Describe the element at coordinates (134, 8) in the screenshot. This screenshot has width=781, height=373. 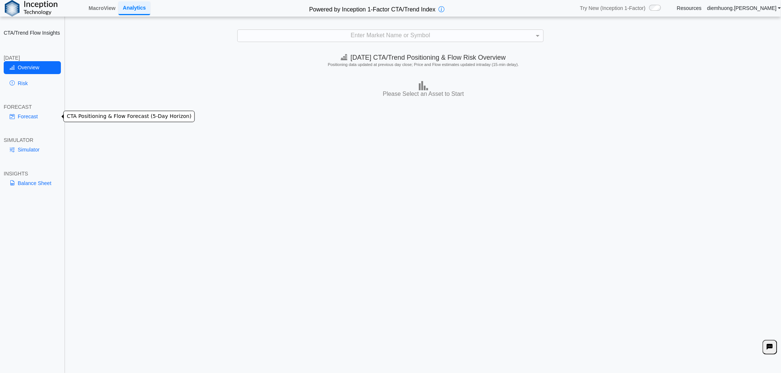
I see `a: Analytics` at that location.